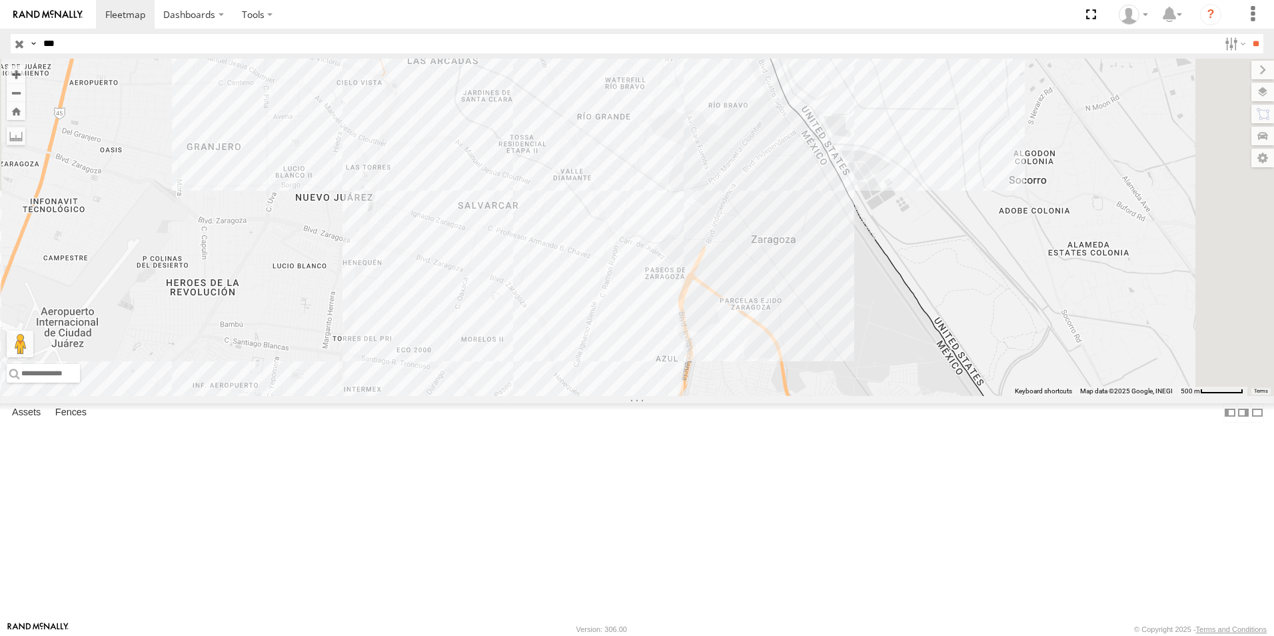 Image resolution: width=1274 pixels, height=636 pixels. What do you see at coordinates (33, 43) in the screenshot?
I see `label: Search Query` at bounding box center [33, 43].